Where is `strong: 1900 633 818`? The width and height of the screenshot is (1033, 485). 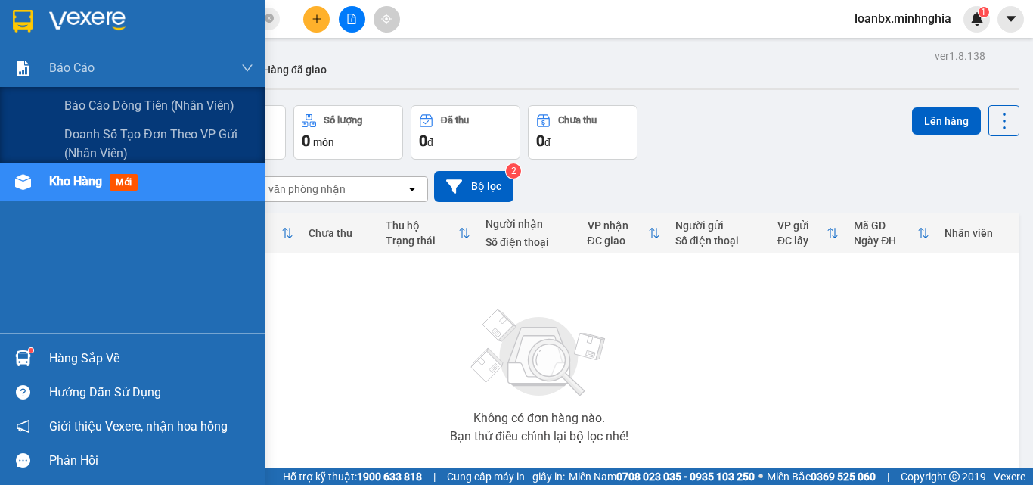 strong: 1900 633 818 is located at coordinates (389, 476).